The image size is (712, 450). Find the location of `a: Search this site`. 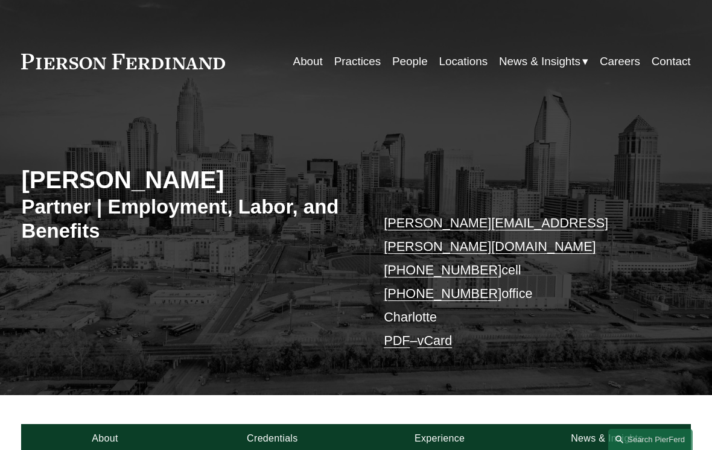

a: Search this site is located at coordinates (651, 439).